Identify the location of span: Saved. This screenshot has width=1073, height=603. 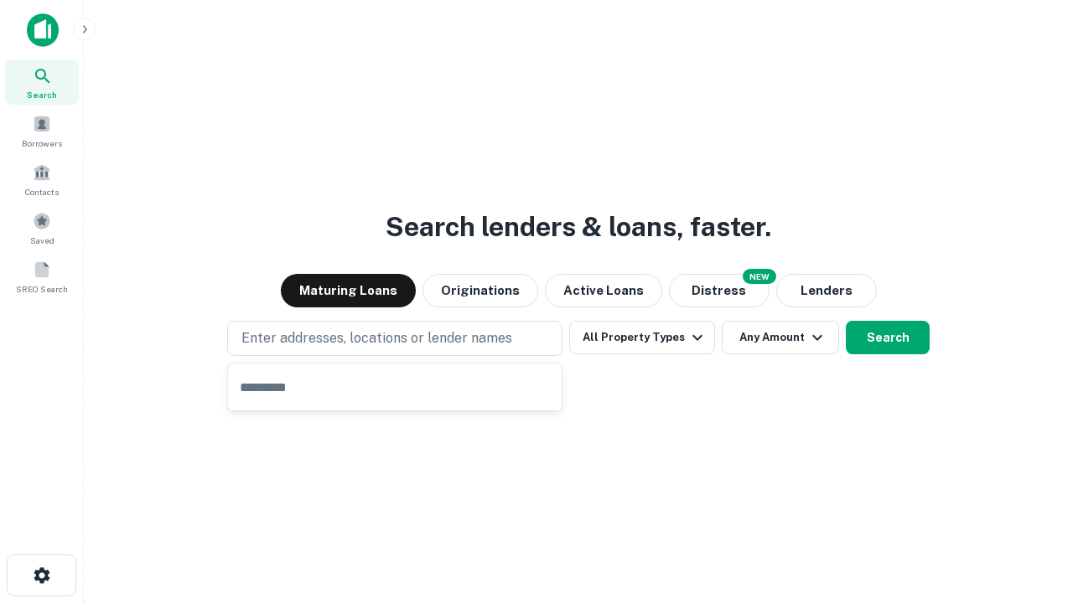
(42, 241).